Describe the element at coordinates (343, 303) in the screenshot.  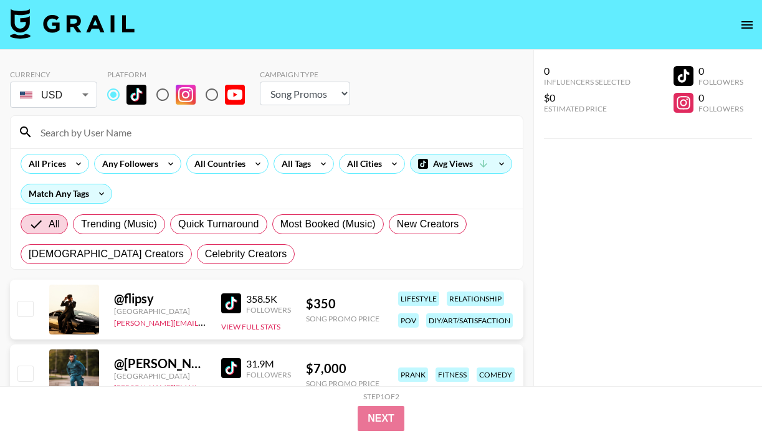
I see `div: $ 350` at that location.